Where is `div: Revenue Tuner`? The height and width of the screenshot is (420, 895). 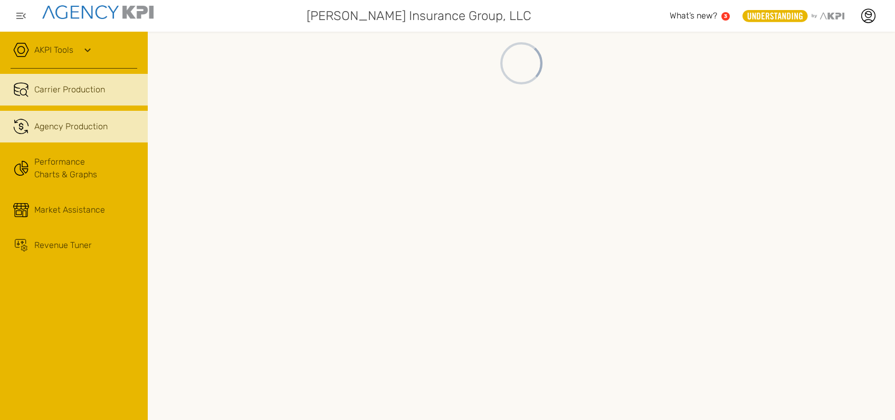 div: Revenue Tuner is located at coordinates (63, 245).